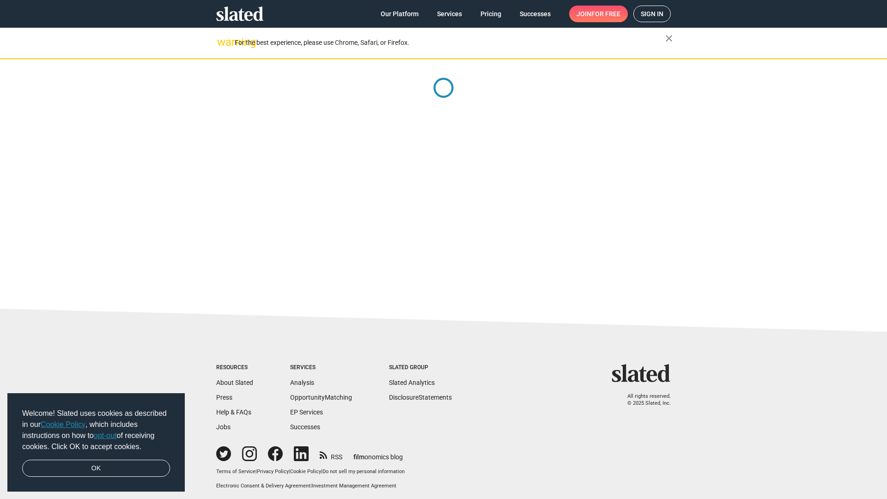 The width and height of the screenshot is (887, 499). What do you see at coordinates (449, 14) in the screenshot?
I see `span: Services` at bounding box center [449, 14].